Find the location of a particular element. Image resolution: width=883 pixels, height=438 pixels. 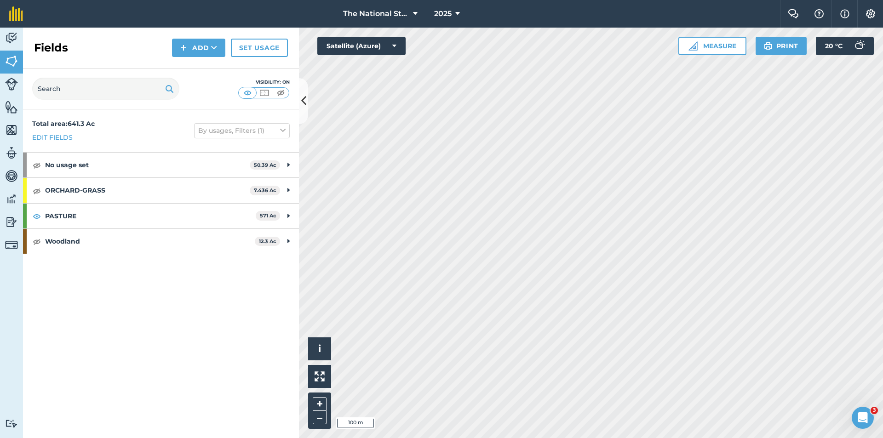

button: i is located at coordinates (320, 349).